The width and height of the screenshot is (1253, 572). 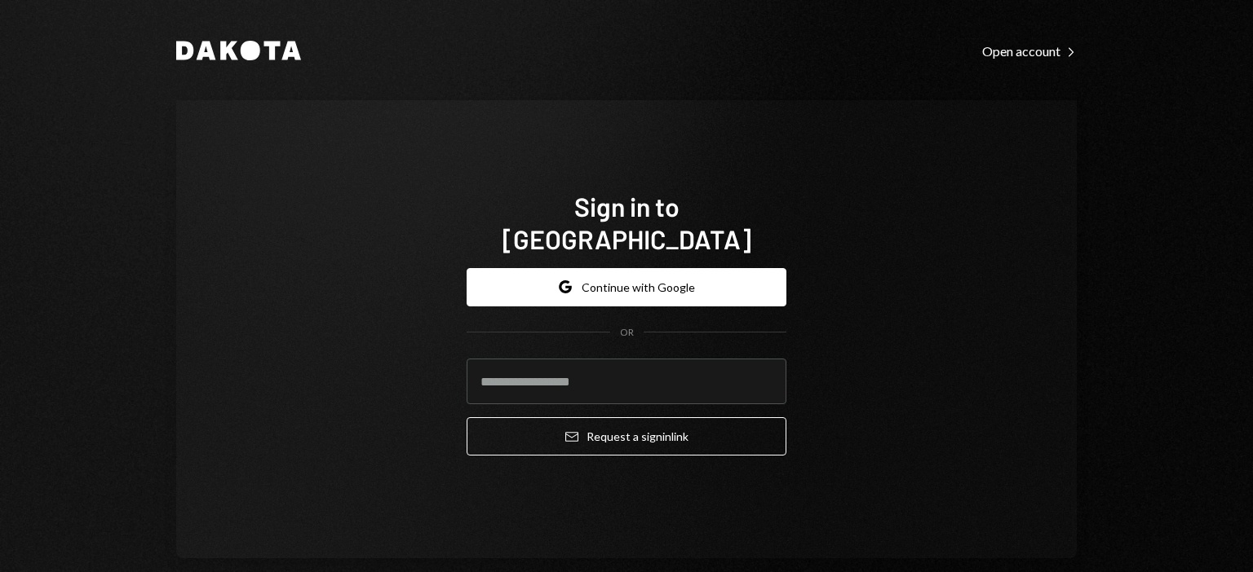 What do you see at coordinates (1029, 51) in the screenshot?
I see `div: Open account` at bounding box center [1029, 51].